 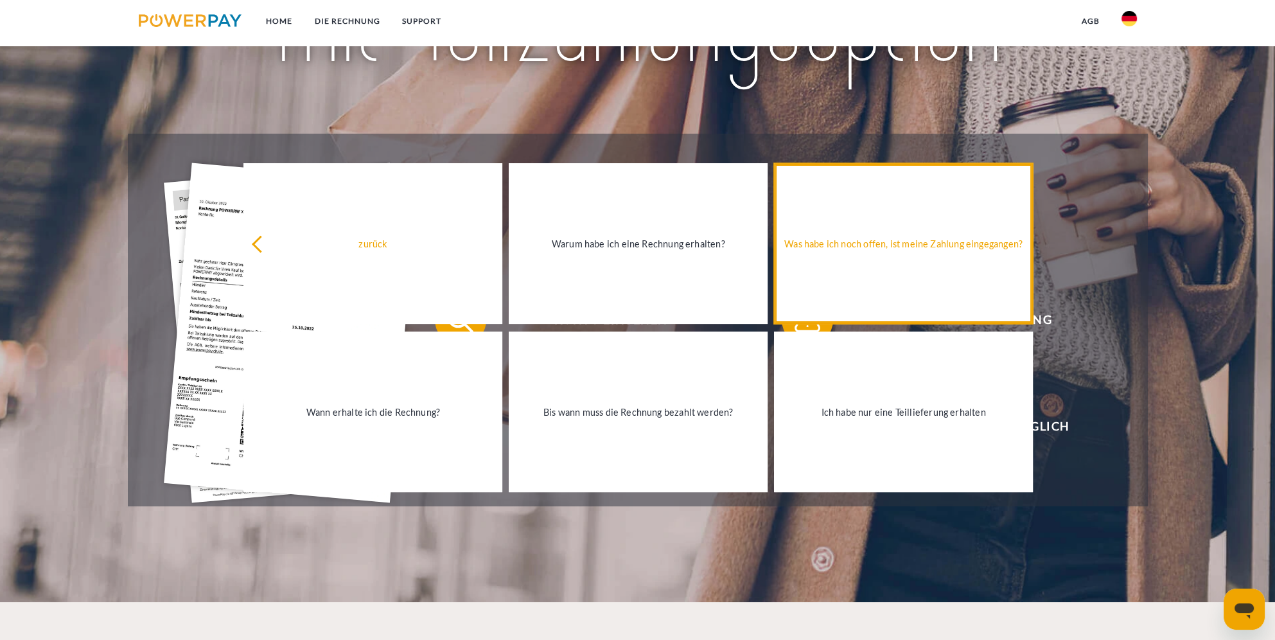 What do you see at coordinates (373, 412) in the screenshot?
I see `div: Wann erhalte ich die Rechnung?` at bounding box center [373, 412].